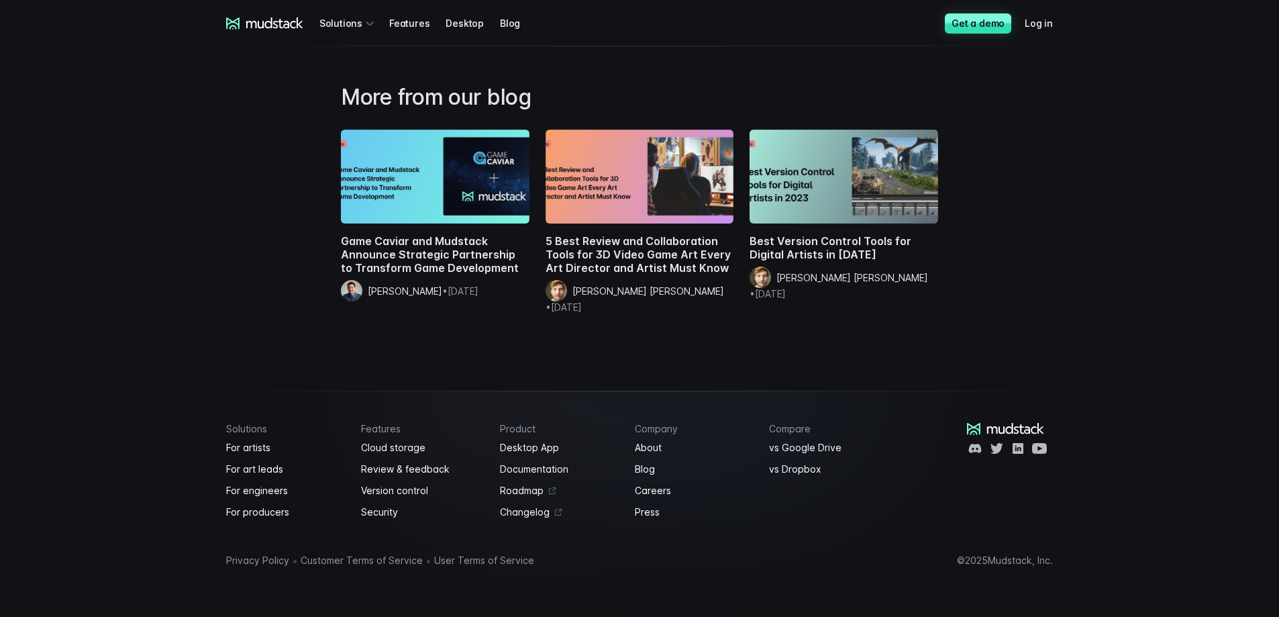  I want to click on a: Review & feedback, so click(423, 469).